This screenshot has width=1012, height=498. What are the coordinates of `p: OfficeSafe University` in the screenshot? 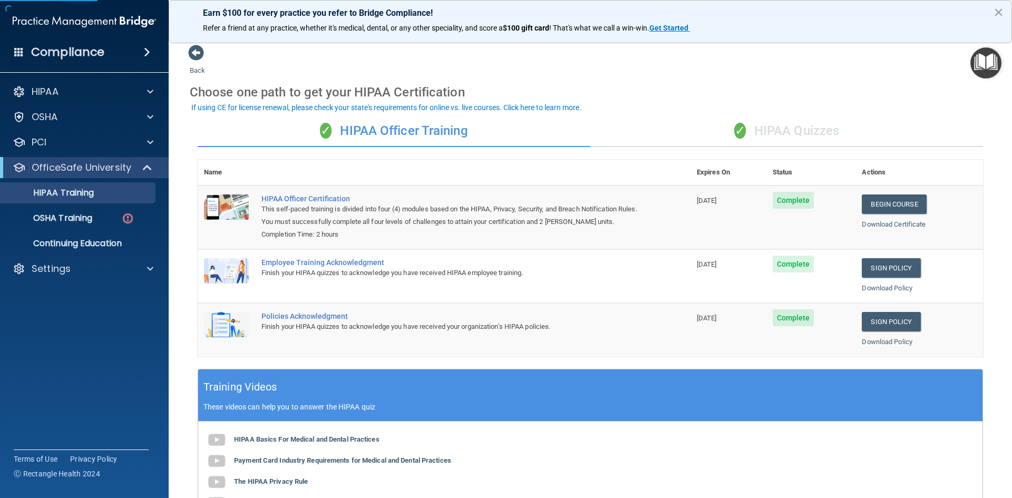 It's located at (81, 168).